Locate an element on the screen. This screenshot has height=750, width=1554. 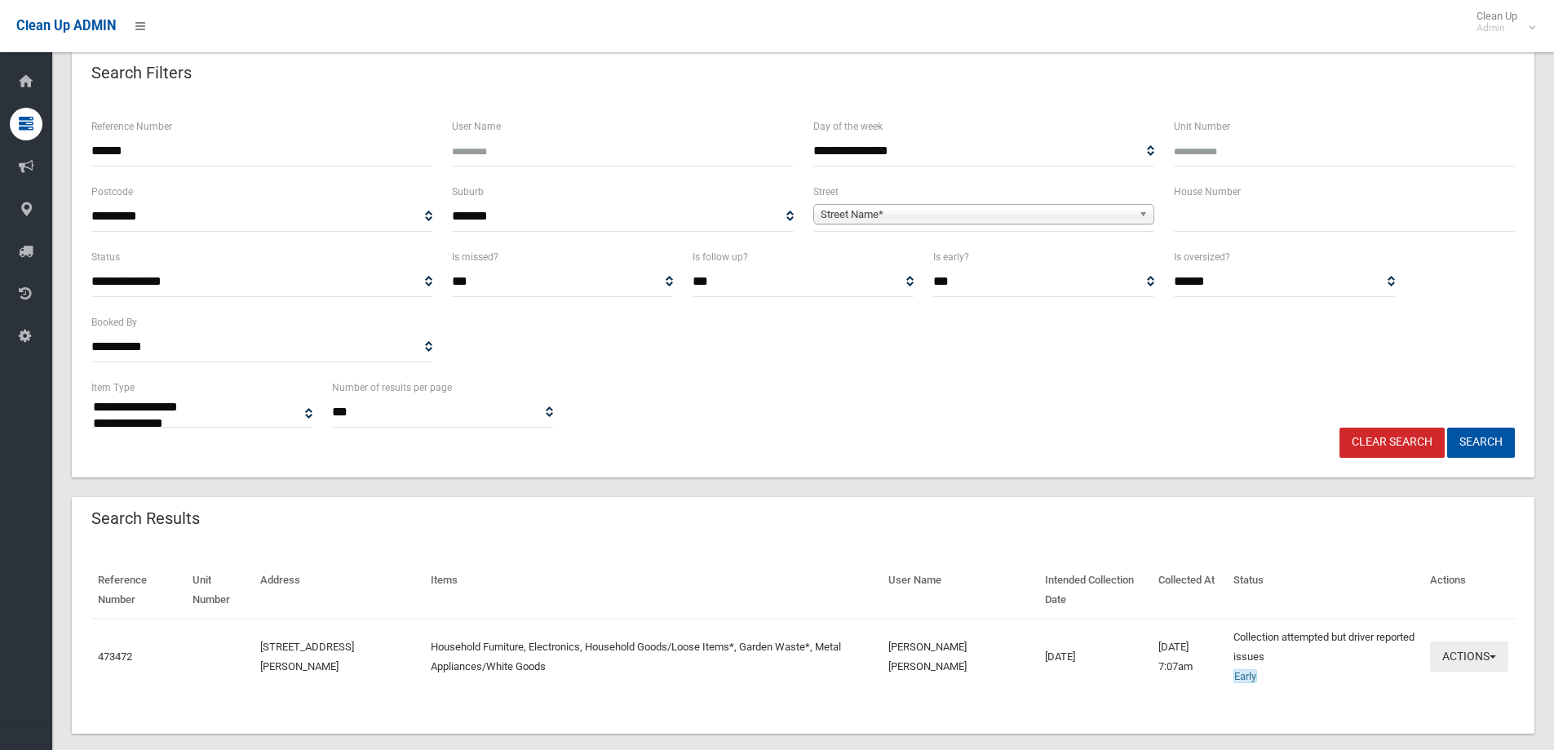
td: Household Furniture, Electronics, Household Goods/Loose Items*, Garden Waste*, Metal Appliances/W... is located at coordinates (653, 656).